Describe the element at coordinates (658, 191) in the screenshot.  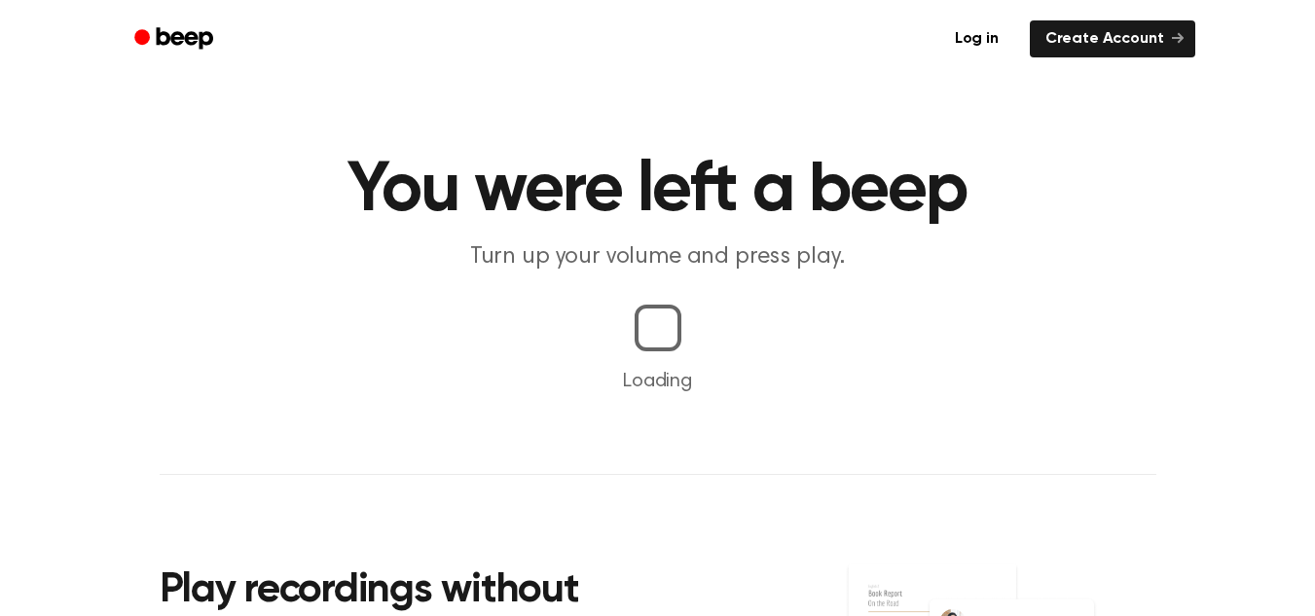
I see `h1: You were left a beep` at that location.